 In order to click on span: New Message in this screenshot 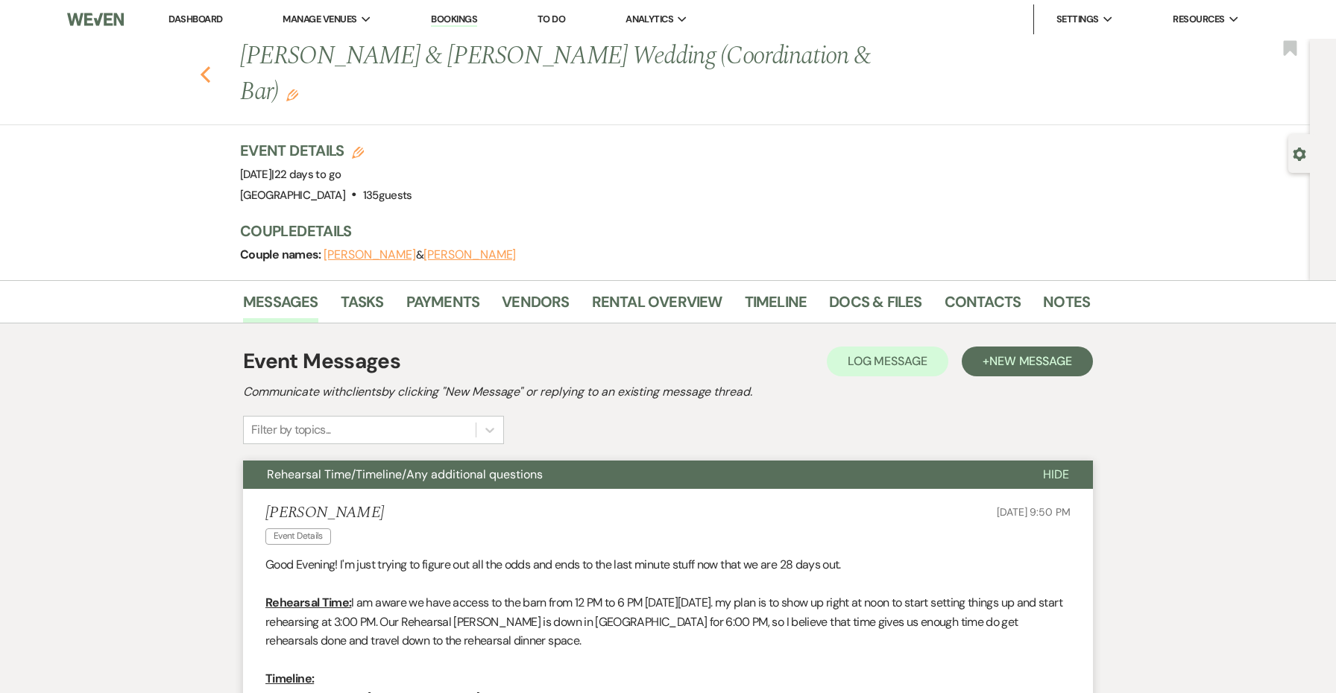, I will do `click(1030, 361)`.